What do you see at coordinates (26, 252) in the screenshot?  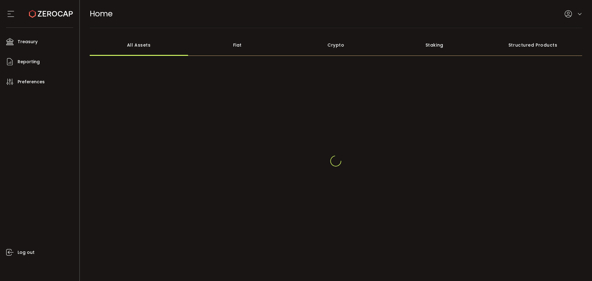 I see `span: Log out` at bounding box center [26, 252].